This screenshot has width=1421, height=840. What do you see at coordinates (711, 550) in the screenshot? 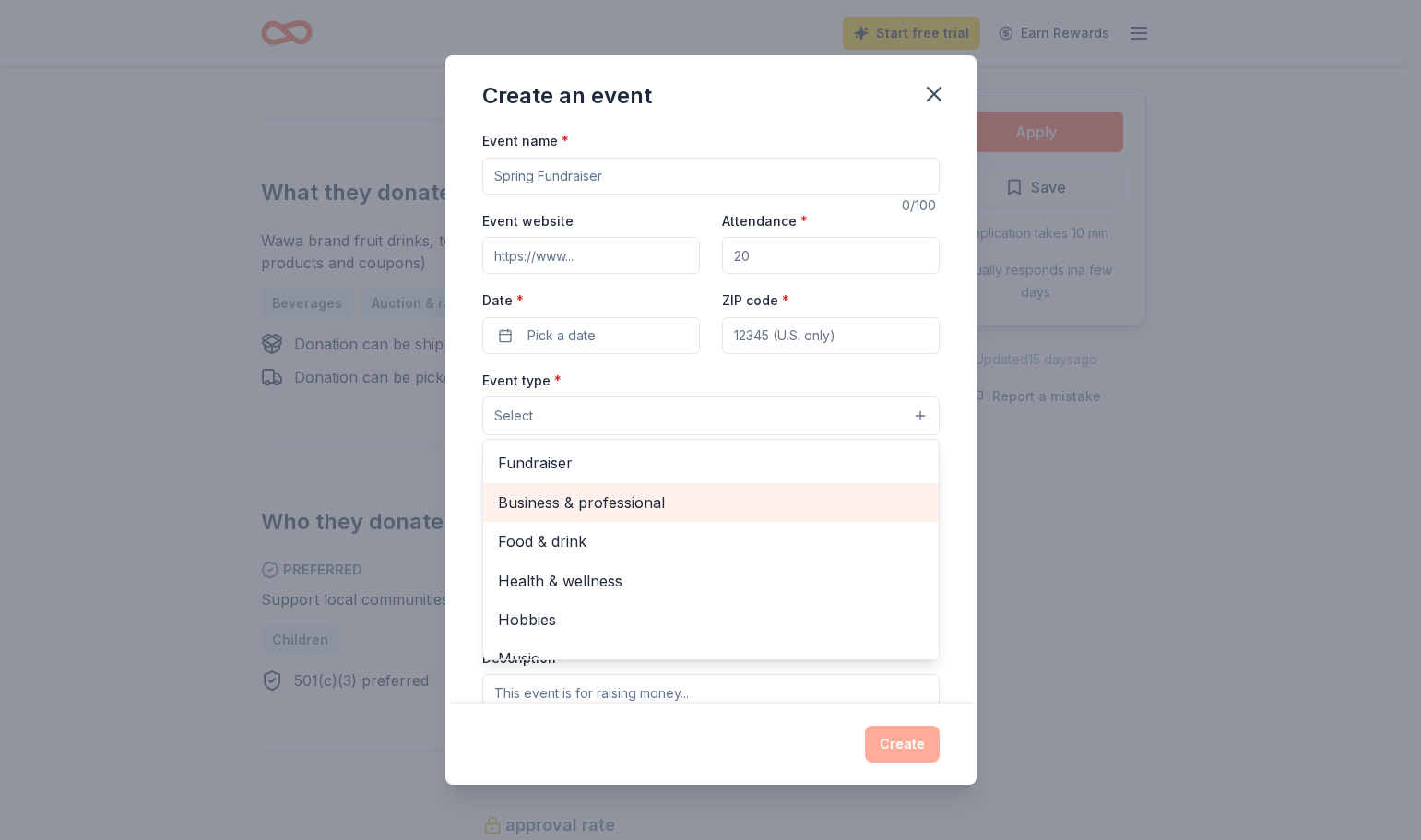
I see `div: Select` at bounding box center [711, 550].